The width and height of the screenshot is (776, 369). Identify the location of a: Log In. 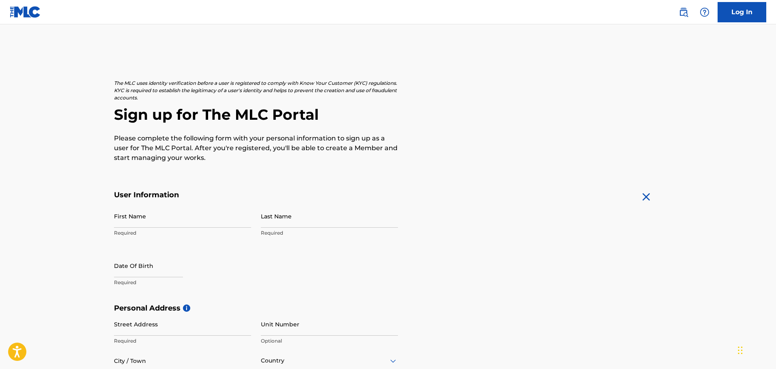
(742, 12).